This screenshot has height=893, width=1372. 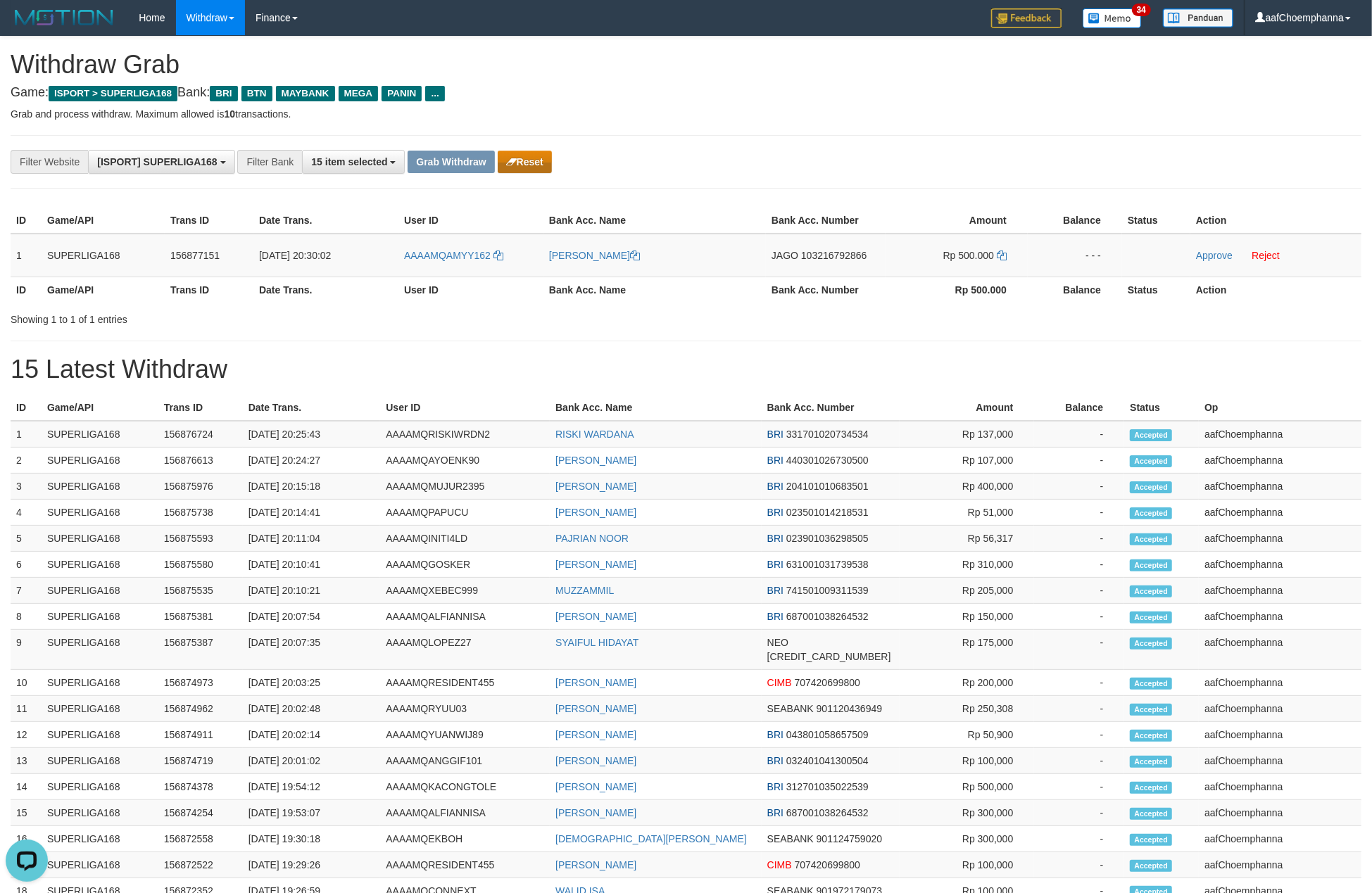 I want to click on td: 3, so click(x=26, y=486).